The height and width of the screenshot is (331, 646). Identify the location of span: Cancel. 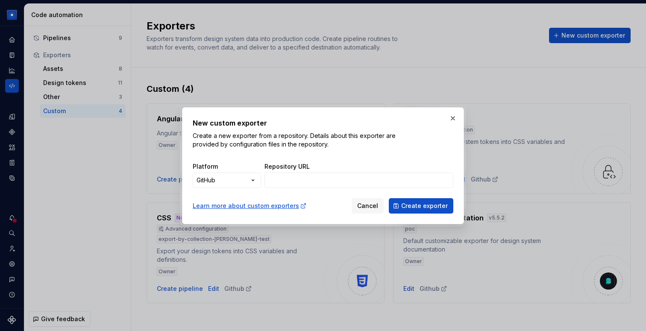
(367, 206).